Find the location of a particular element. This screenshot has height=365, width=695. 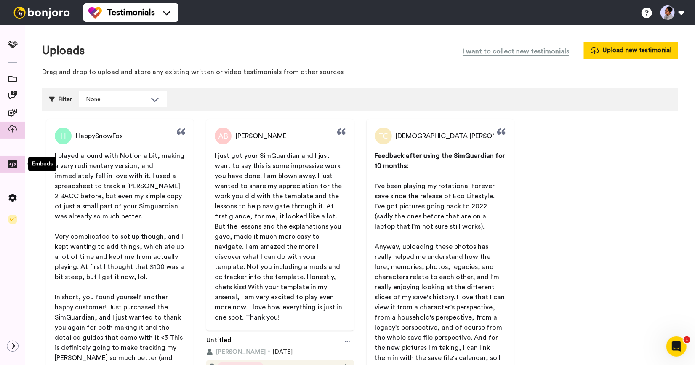

span: Testimonials is located at coordinates (131, 13).